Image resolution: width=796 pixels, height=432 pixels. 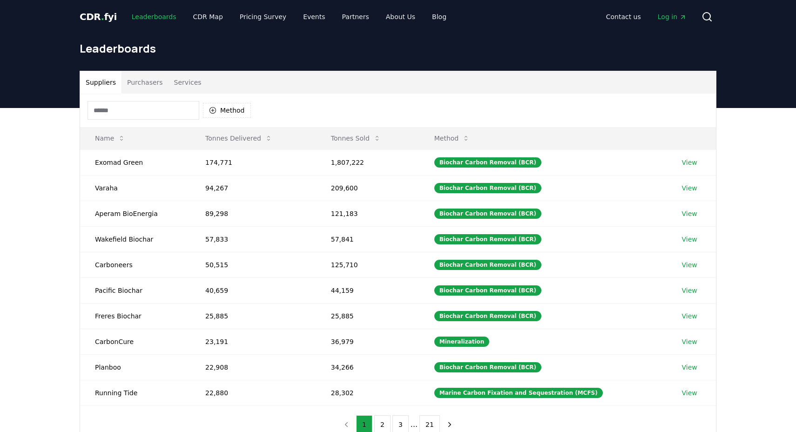 What do you see at coordinates (356, 138) in the screenshot?
I see `button: Tonnes Sold` at bounding box center [356, 138].